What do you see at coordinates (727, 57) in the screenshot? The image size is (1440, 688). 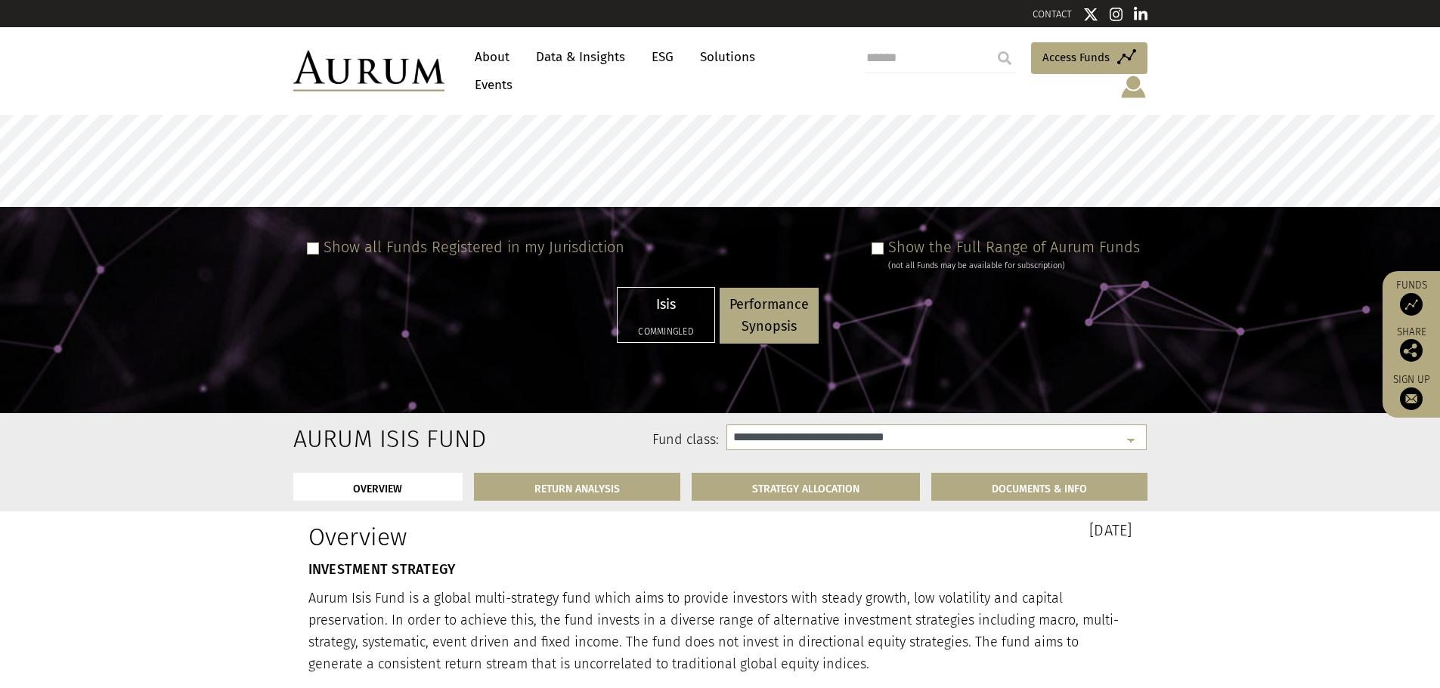 I see `a: Solutions` at bounding box center [727, 57].